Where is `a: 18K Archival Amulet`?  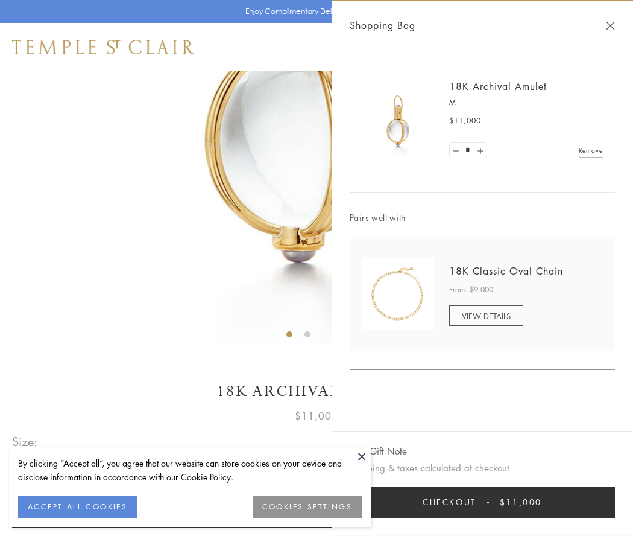
a: 18K Archival Amulet is located at coordinates (498, 86).